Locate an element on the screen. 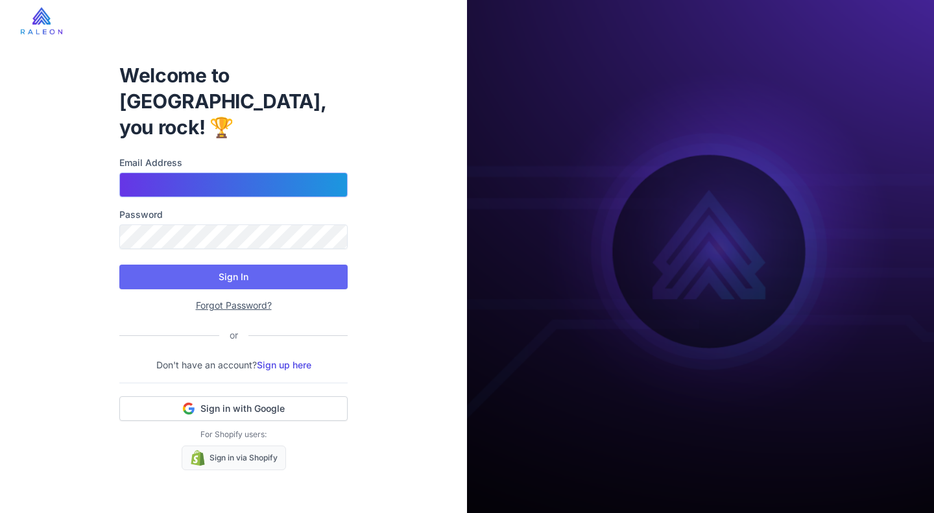 Image resolution: width=934 pixels, height=513 pixels. a: Sign in via Shopify is located at coordinates (233, 458).